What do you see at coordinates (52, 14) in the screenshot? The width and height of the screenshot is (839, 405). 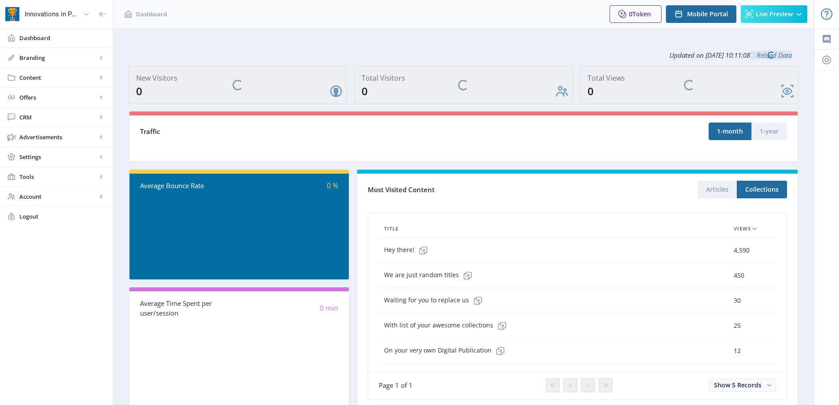 I see `div: Innovations in Pharmaceutical Technology (IPT)` at bounding box center [52, 14].